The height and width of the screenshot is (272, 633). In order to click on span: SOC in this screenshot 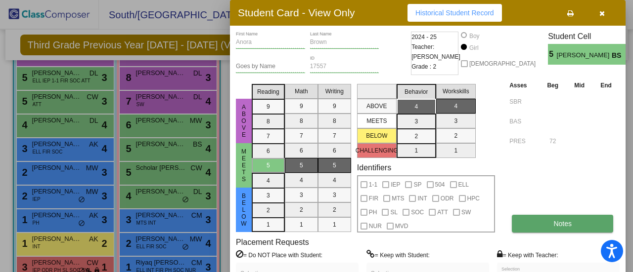, I will do `click(417, 213)`.